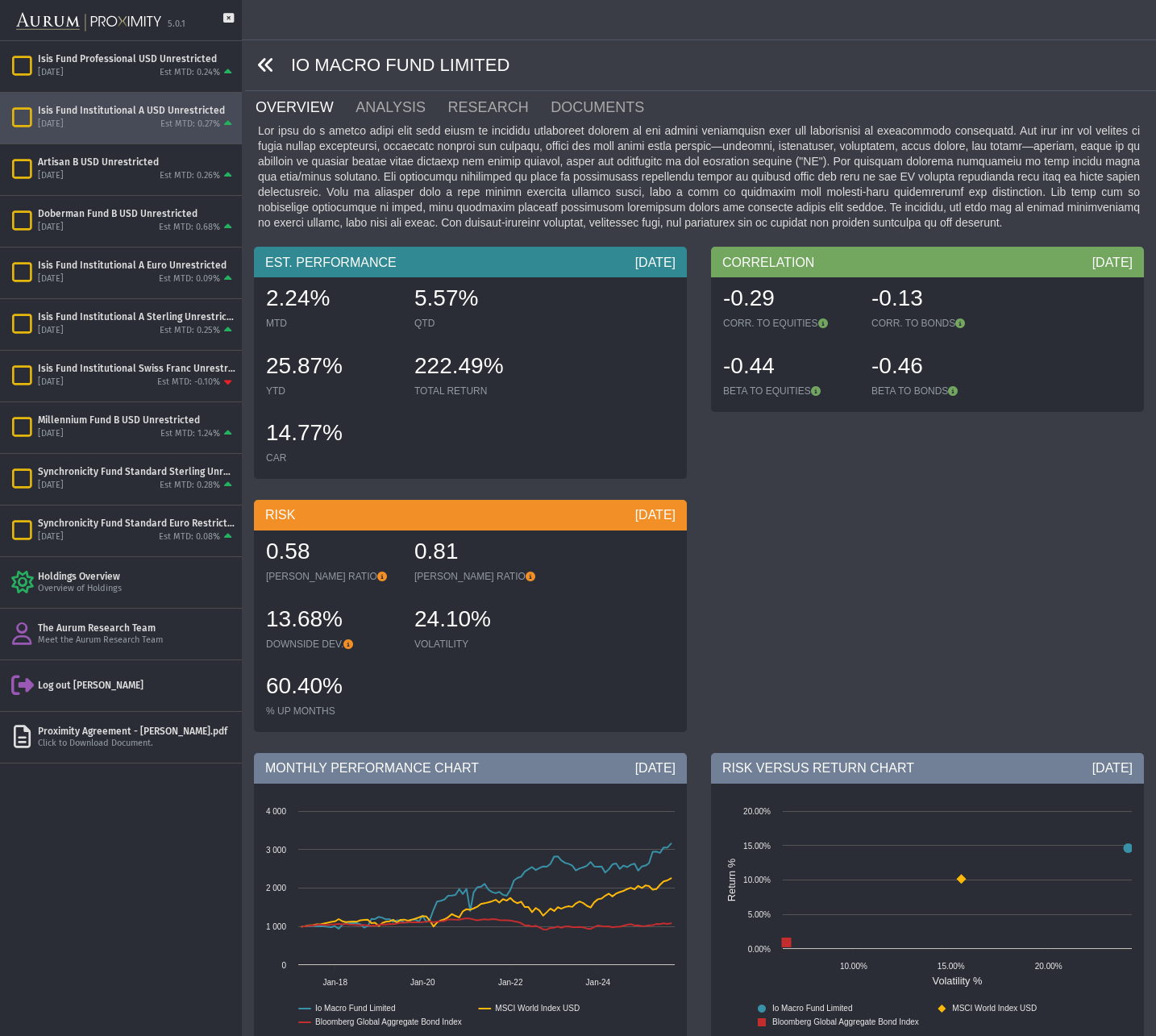 The width and height of the screenshot is (1156, 1036). What do you see at coordinates (400, 107) in the screenshot?
I see `a: ANALYSIS` at bounding box center [400, 107].